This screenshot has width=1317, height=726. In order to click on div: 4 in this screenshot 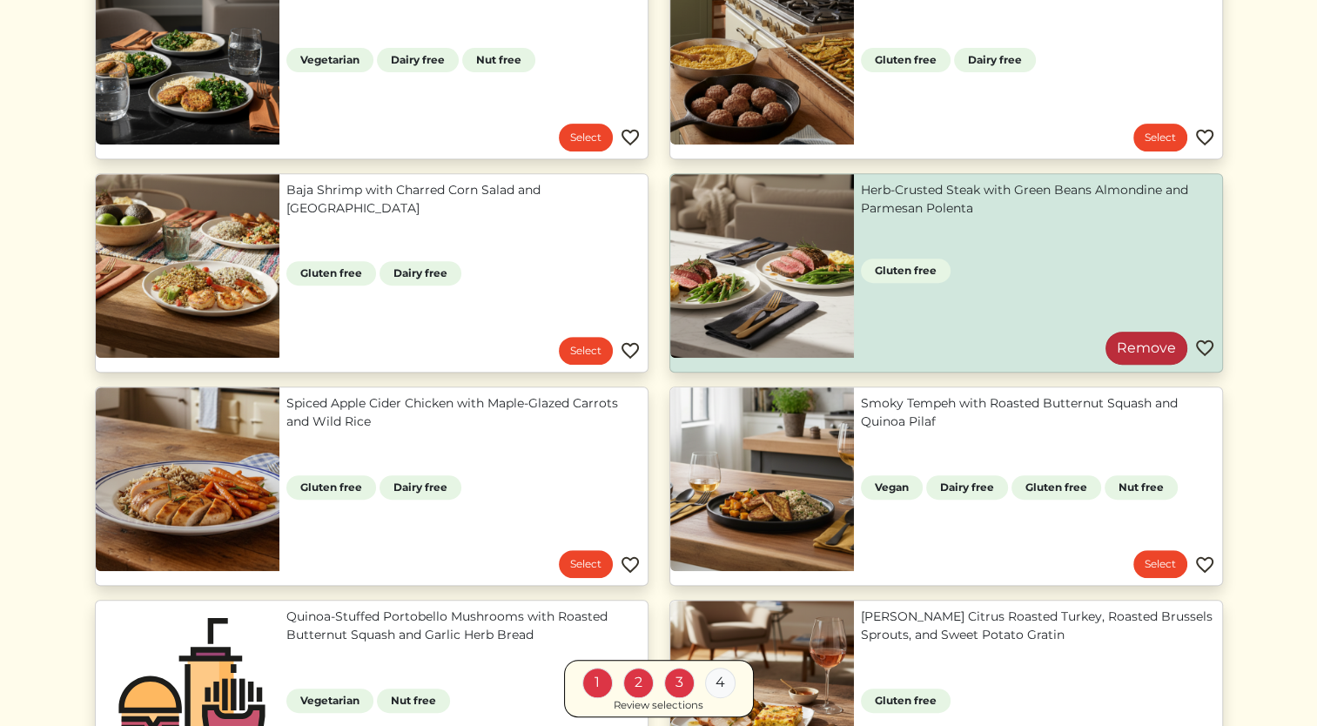, I will do `click(720, 682)`.